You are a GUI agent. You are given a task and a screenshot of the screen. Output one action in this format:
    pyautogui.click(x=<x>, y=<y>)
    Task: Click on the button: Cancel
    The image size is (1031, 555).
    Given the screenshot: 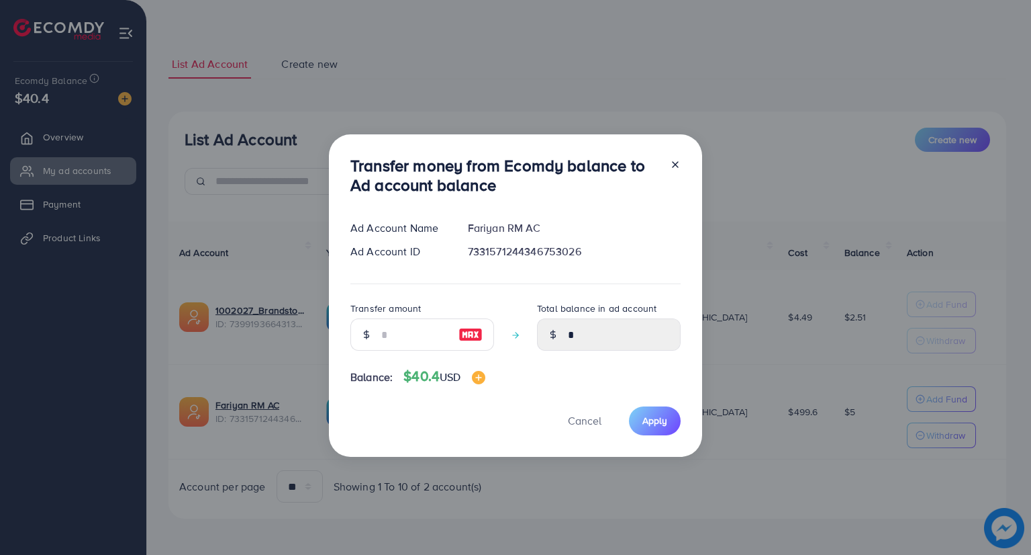 What is the action you would take?
    pyautogui.click(x=585, y=420)
    